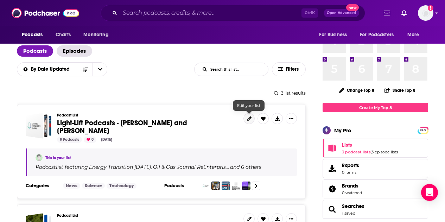 The image size is (445, 222). I want to click on div: 3 list results, so click(161, 93).